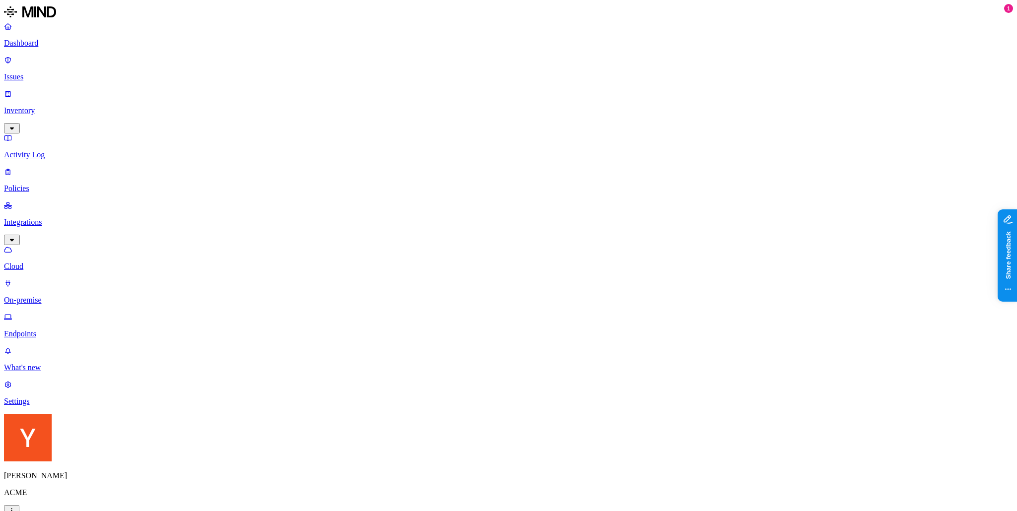  Describe the element at coordinates (508, 35) in the screenshot. I see `a: Dashboard` at that location.